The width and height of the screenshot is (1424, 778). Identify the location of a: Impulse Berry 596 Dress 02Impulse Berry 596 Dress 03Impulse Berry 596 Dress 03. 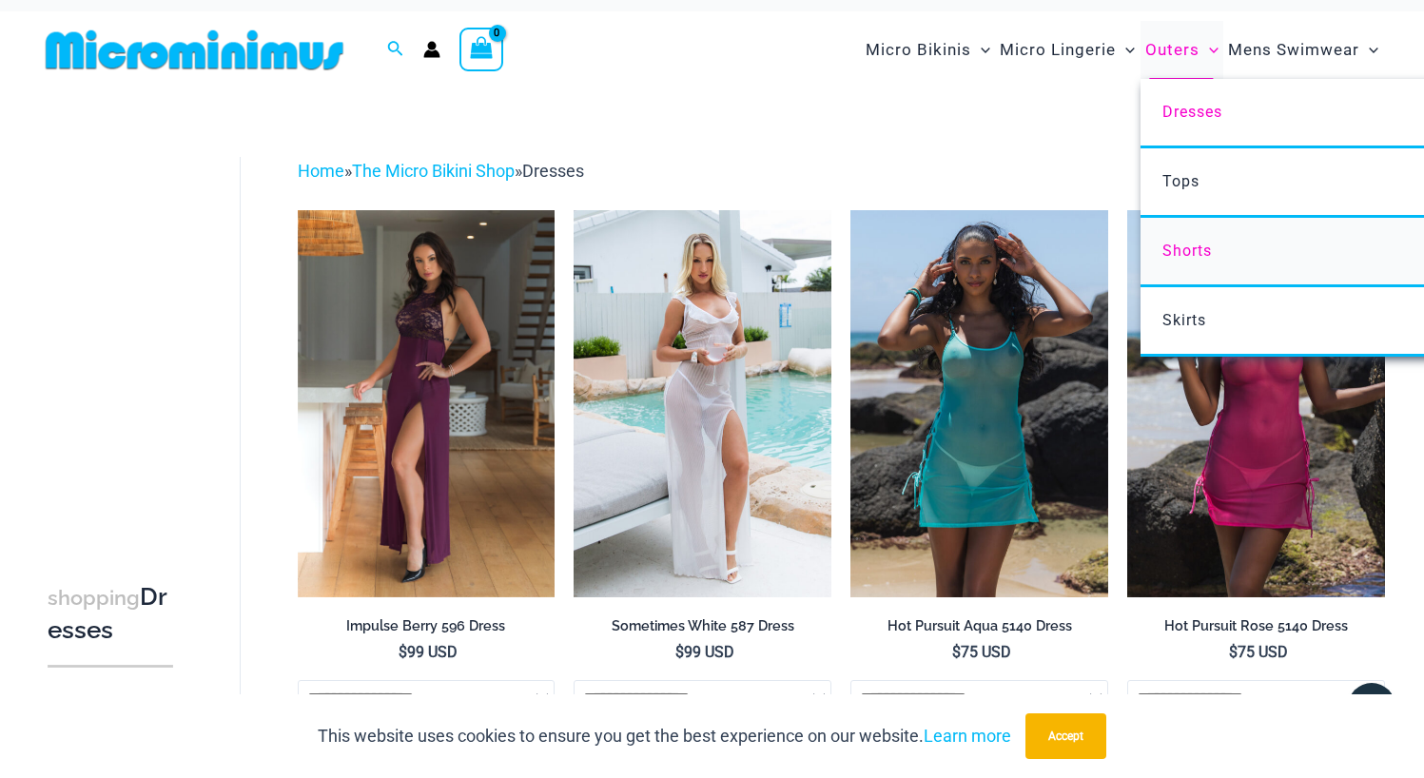
(426, 403).